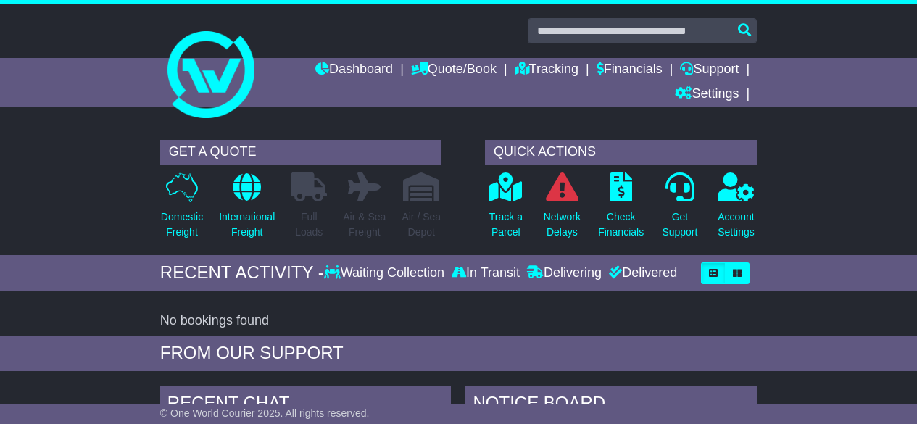 The image size is (917, 424). Describe the element at coordinates (506, 225) in the screenshot. I see `p: Track a Parcel` at that location.